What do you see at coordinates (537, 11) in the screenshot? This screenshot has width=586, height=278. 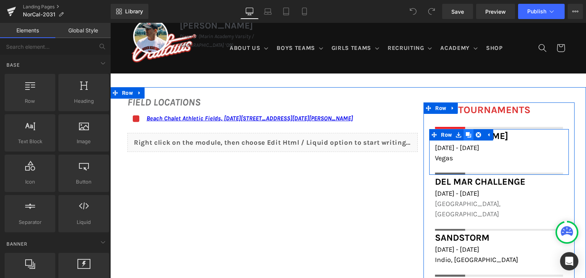 I see `span: Publish` at bounding box center [537, 11].